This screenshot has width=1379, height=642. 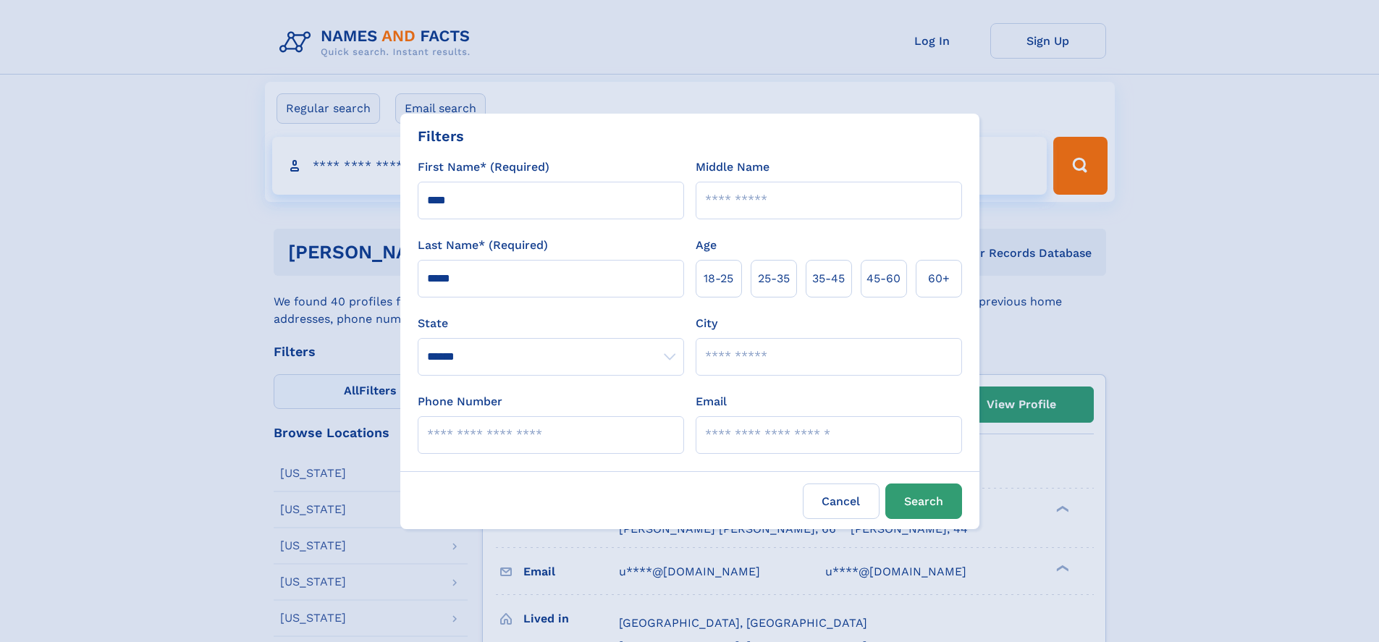 What do you see at coordinates (483, 245) in the screenshot?
I see `label: Last Name* (Required)` at bounding box center [483, 245].